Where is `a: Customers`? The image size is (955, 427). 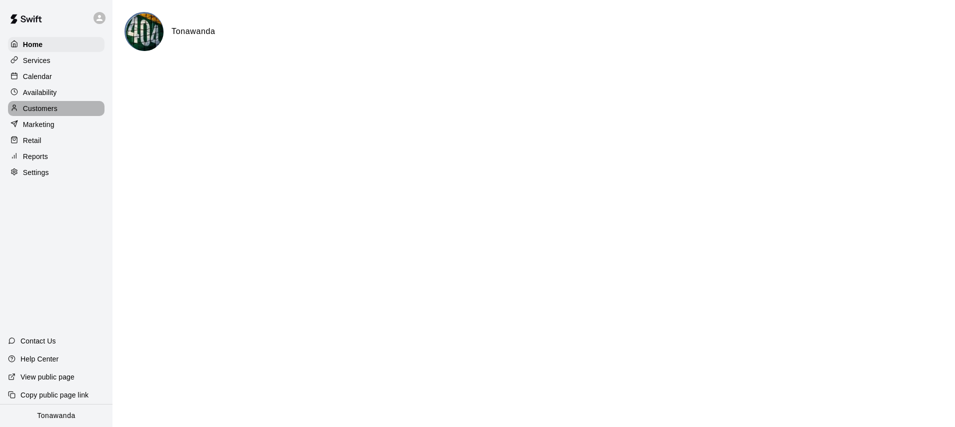 a: Customers is located at coordinates (56, 108).